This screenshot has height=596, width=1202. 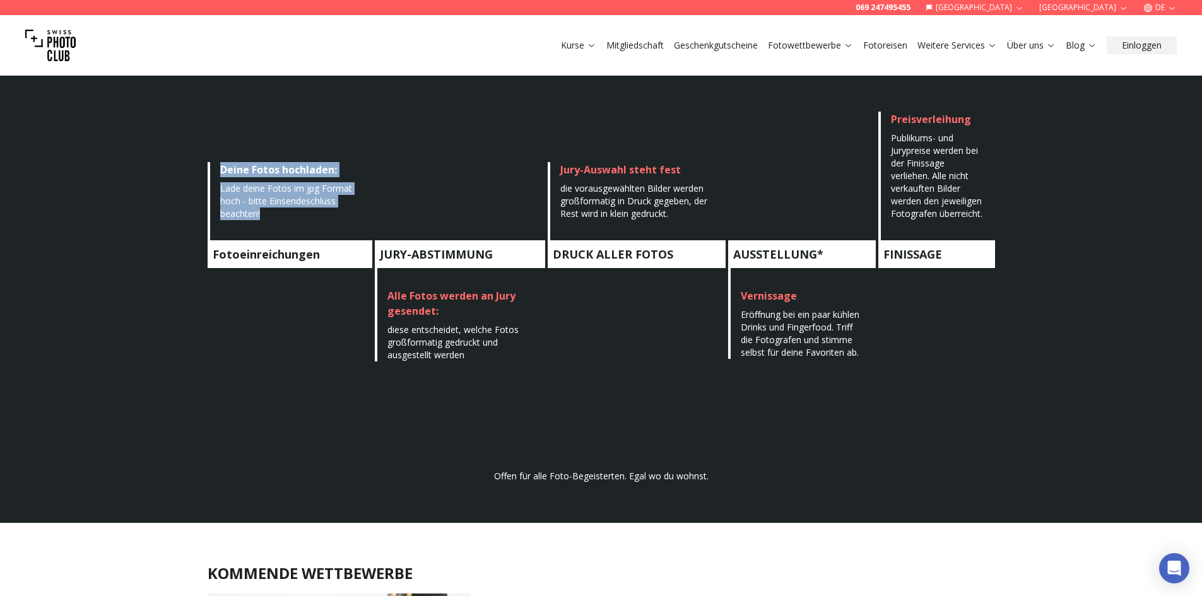 What do you see at coordinates (1174, 568) in the screenshot?
I see `div: Open Intercom Messenger` at bounding box center [1174, 568].